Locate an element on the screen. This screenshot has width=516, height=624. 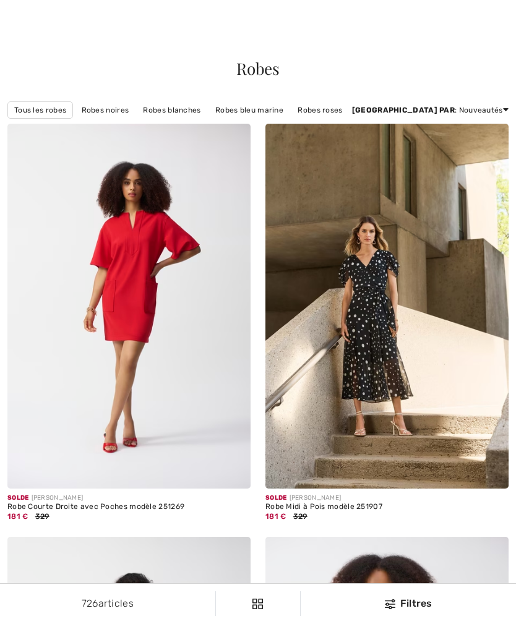
div: Robe Courte Droite avec Poches modèle 251269 is located at coordinates (129, 507).